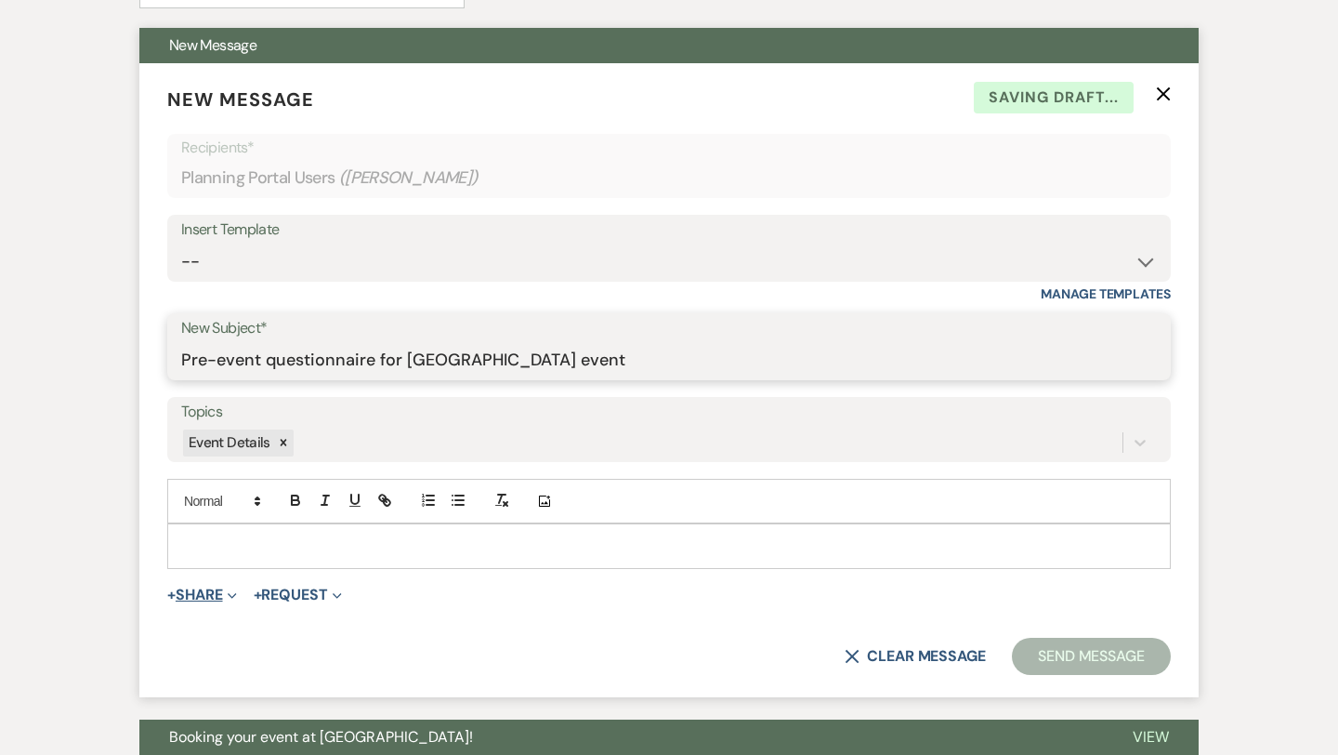  Describe the element at coordinates (297, 595) in the screenshot. I see `button: Request` at that location.